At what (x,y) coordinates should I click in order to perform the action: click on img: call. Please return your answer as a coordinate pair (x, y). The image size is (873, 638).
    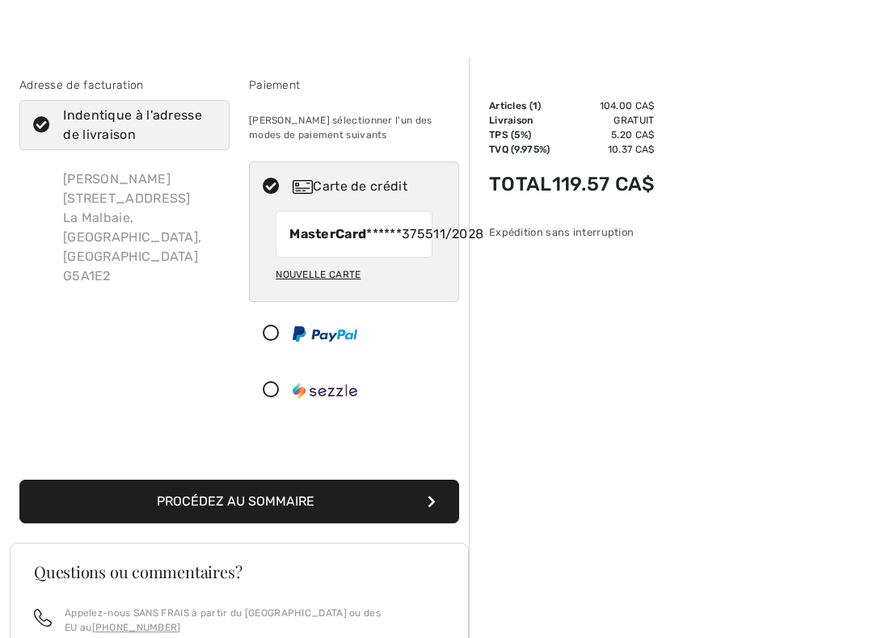
    Looking at the image, I should click on (43, 618).